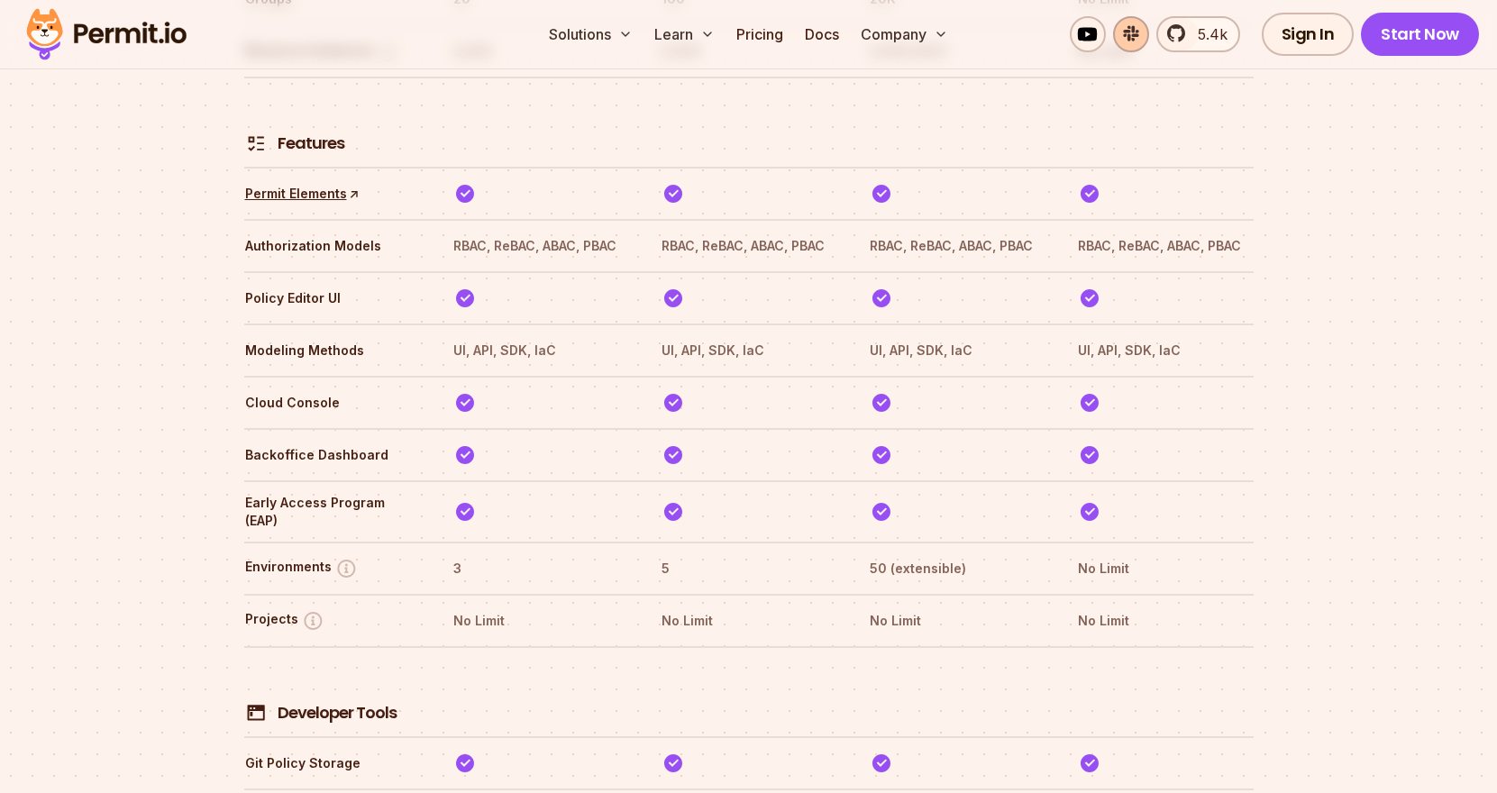 The image size is (1497, 793). I want to click on a: Start Now, so click(1420, 34).